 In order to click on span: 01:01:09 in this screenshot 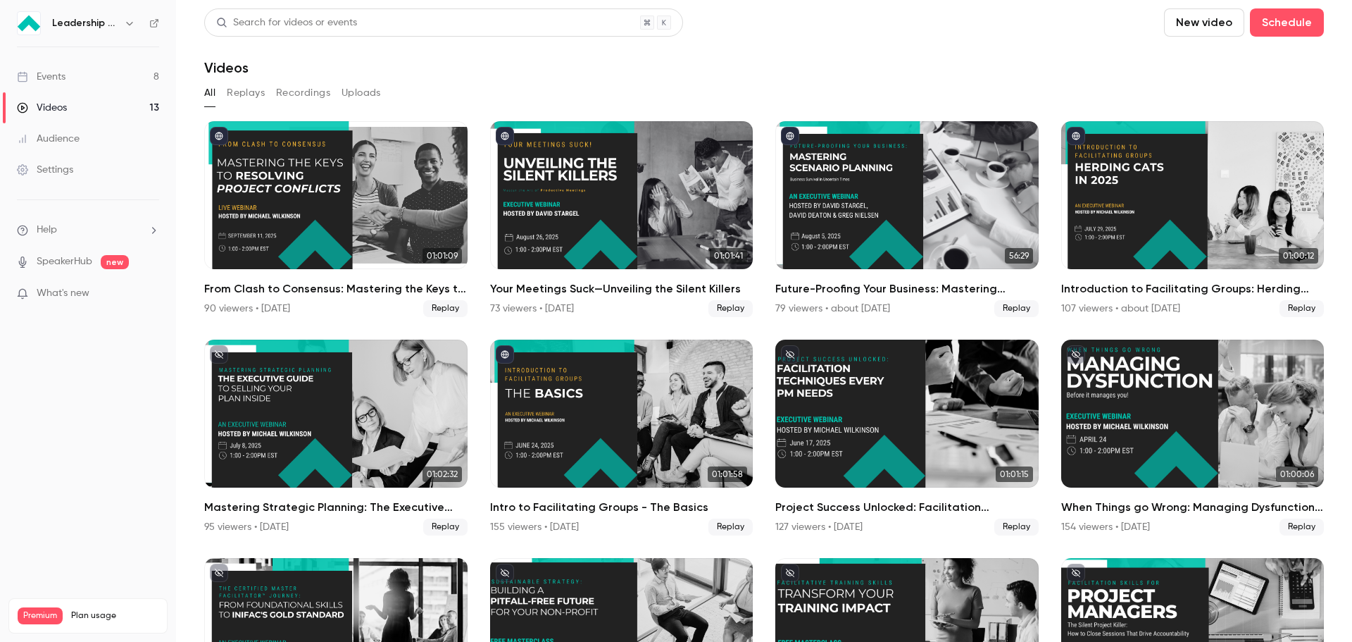, I will do `click(442, 256)`.